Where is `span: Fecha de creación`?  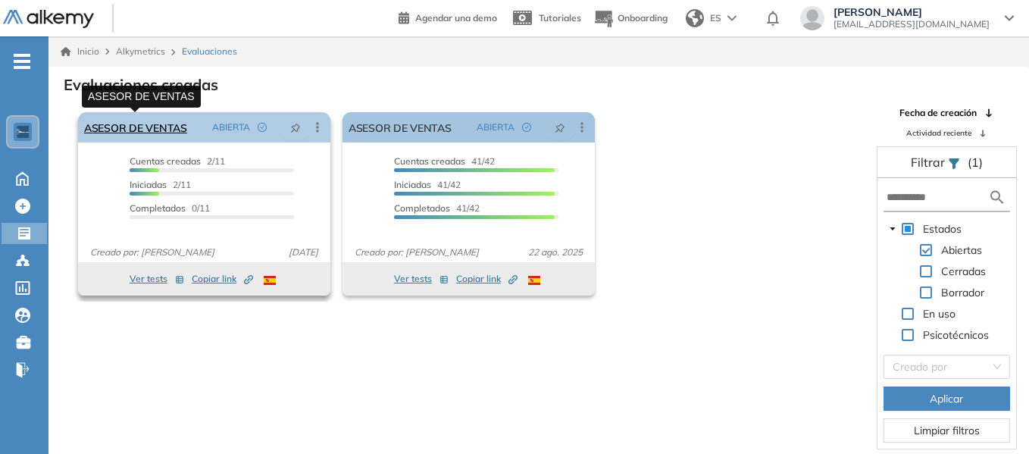
span: Fecha de creación is located at coordinates (938, 113).